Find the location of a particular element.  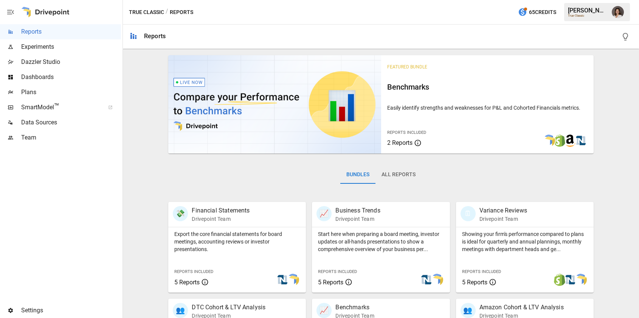

h6: Benchmarks is located at coordinates (488, 87).